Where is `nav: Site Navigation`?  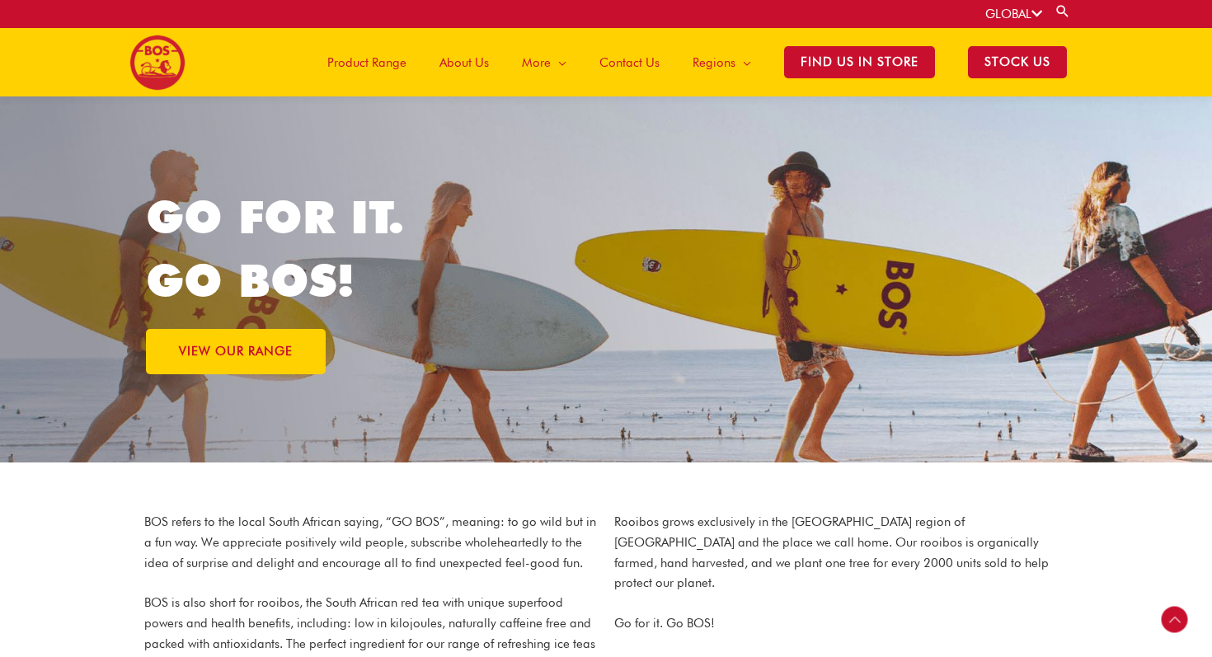 nav: Site Navigation is located at coordinates (691, 62).